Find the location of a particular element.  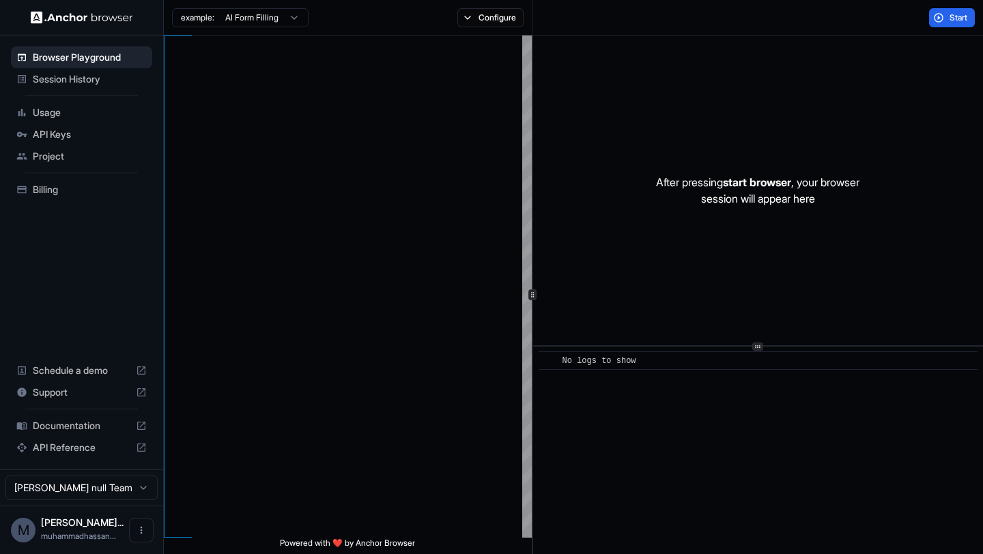

div: Documentation is located at coordinates (81, 426).